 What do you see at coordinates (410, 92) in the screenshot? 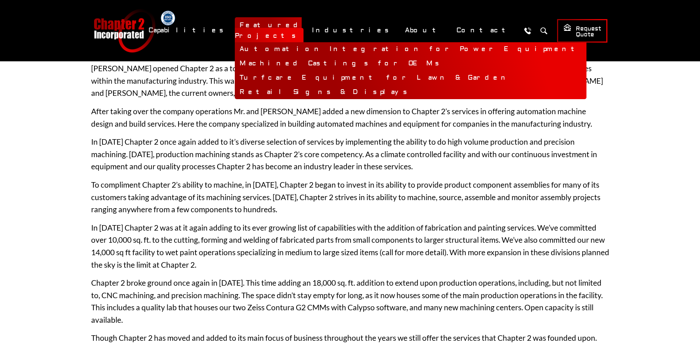
I see `a: Retail Signs & Displays` at bounding box center [410, 92].